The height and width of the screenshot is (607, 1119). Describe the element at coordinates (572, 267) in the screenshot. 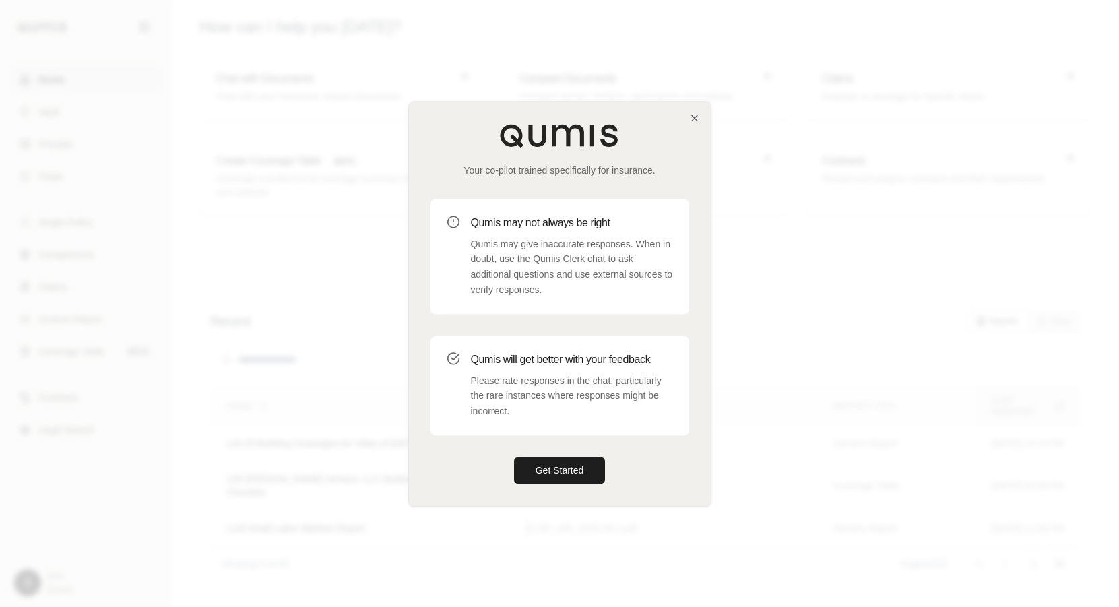

I see `p: Qumis may give inaccurate responses. When in doubt, use the Qumis Clerk chat to ask additional qu...` at that location.